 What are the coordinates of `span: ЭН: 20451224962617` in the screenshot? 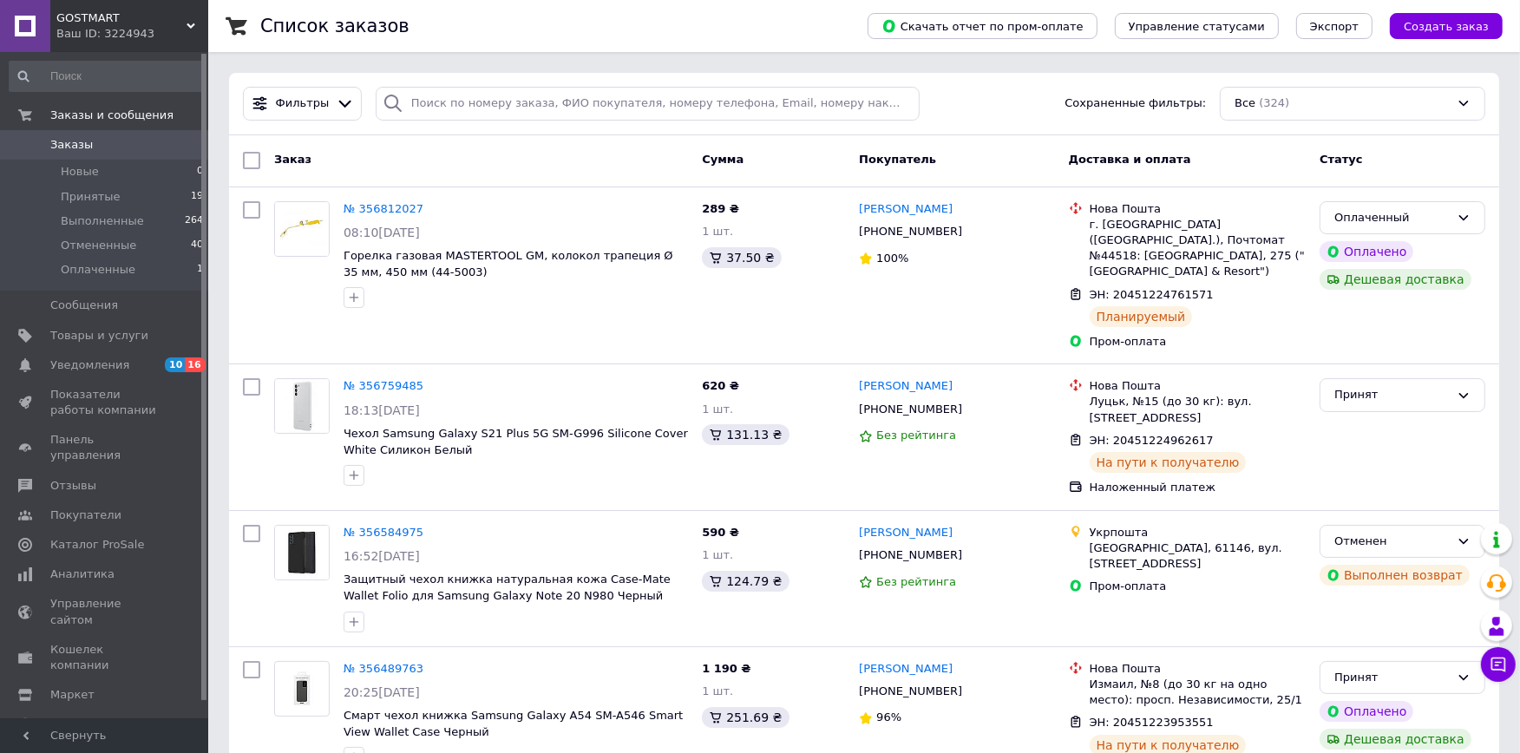 It's located at (1151, 440).